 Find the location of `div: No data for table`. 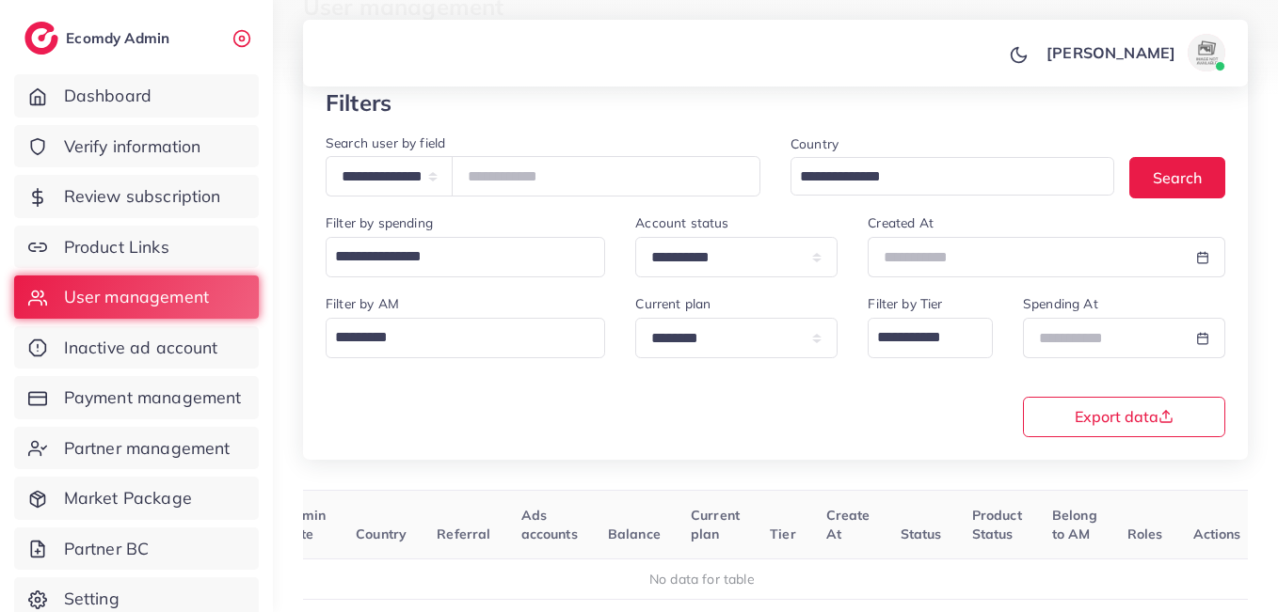

div: No data for table is located at coordinates (702, 580).